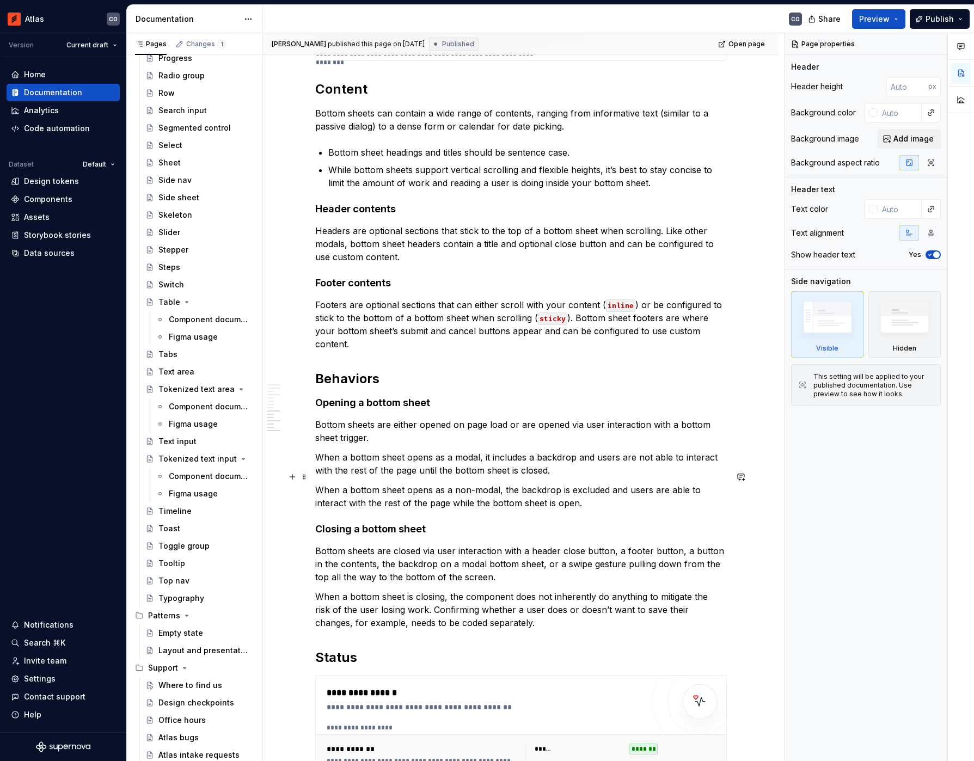 Image resolution: width=974 pixels, height=761 pixels. Describe the element at coordinates (199, 215) in the screenshot. I see `a: Skeleton` at that location.